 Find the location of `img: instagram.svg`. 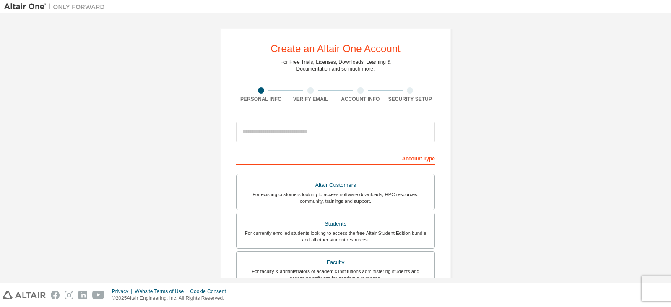

img: instagram.svg is located at coordinates (69, 294).